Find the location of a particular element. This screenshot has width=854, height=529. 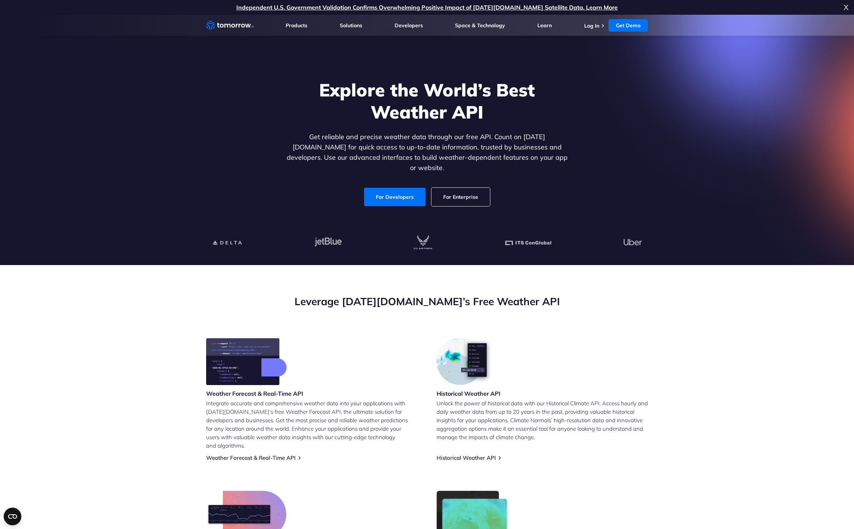

a: Solutions is located at coordinates (351, 25).